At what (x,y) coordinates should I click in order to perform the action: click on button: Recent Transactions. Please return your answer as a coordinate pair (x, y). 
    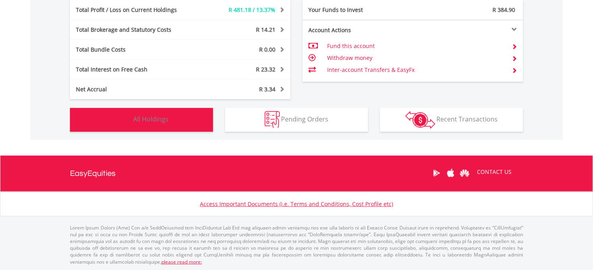
    Looking at the image, I should click on (452, 120).